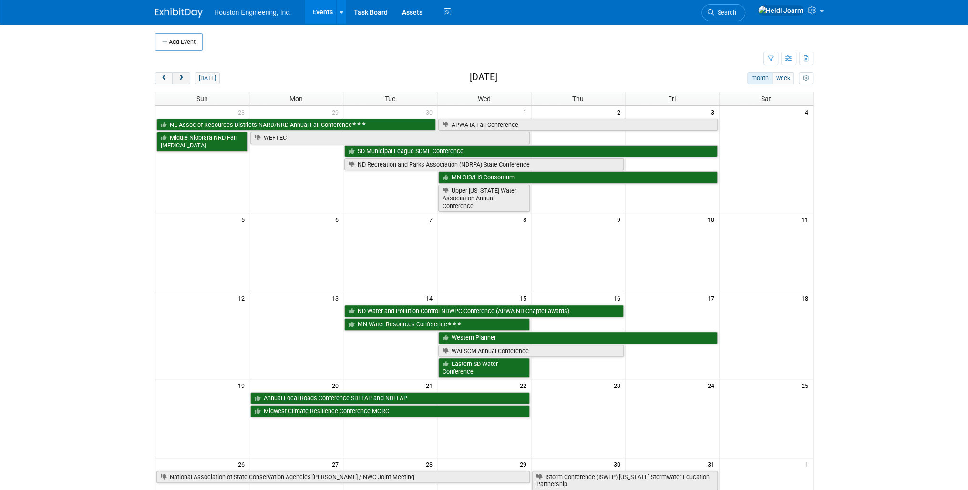  I want to click on span: 19, so click(243, 385).